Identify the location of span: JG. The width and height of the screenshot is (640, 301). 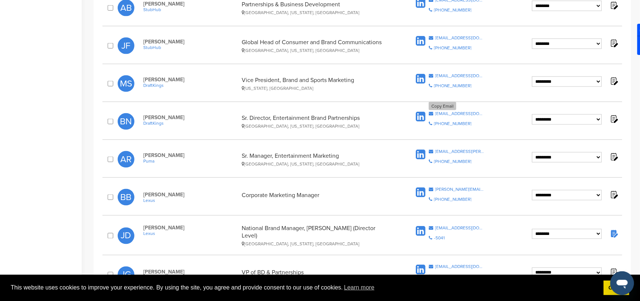
(126, 275).